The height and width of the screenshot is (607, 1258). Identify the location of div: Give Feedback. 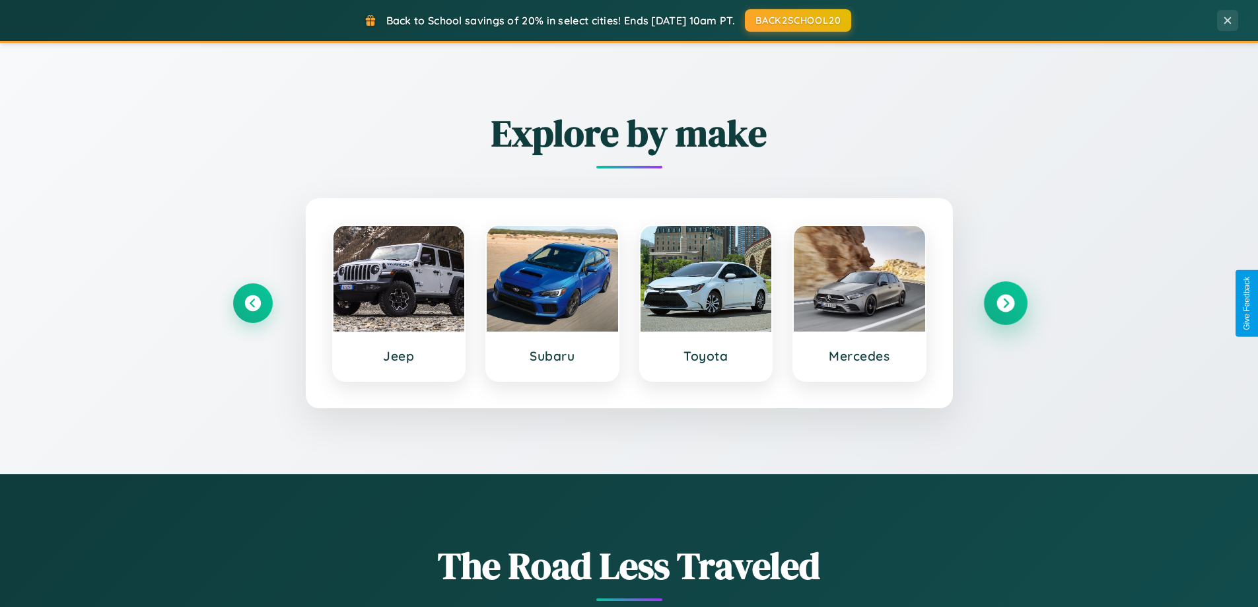
(1246, 303).